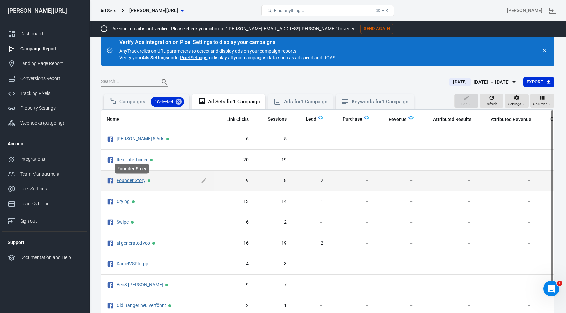 Image resolution: width=566 pixels, height=313 pixels. What do you see at coordinates (233, 223) in the screenshot?
I see `span: 6` at bounding box center [233, 223].